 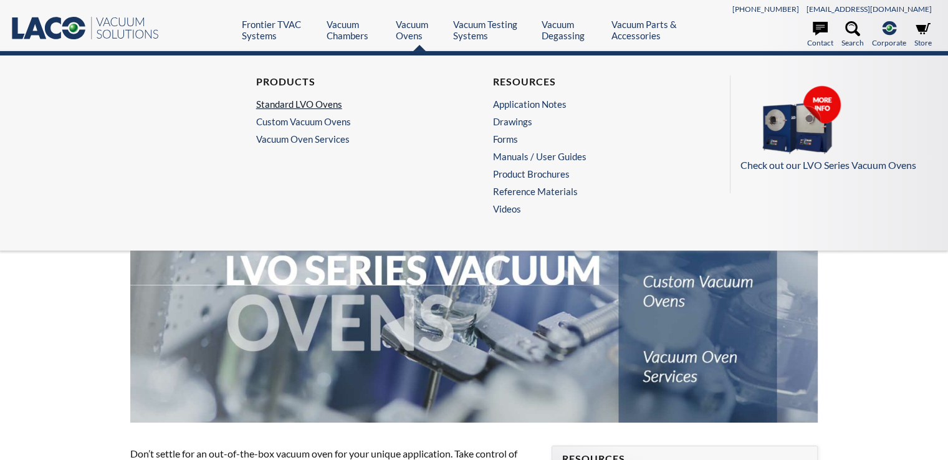 I want to click on a: Product Brochures, so click(x=589, y=174).